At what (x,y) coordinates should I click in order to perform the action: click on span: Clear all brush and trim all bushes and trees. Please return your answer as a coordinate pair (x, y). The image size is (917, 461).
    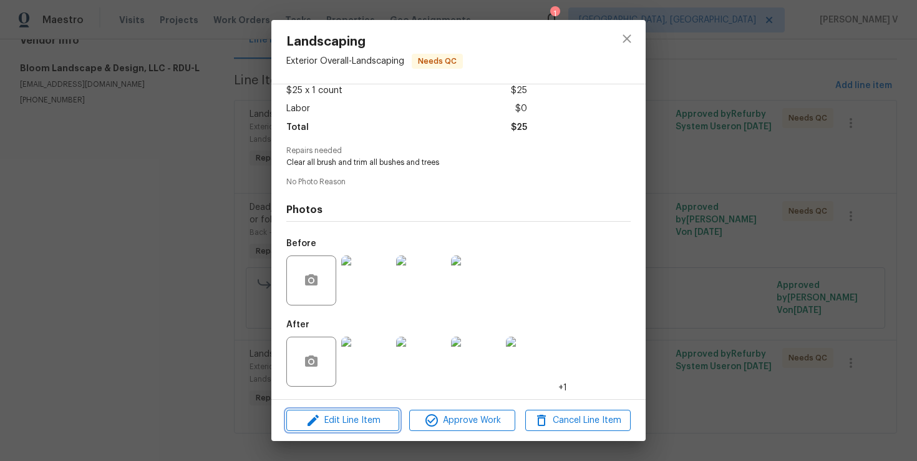
    Looking at the image, I should click on (441, 162).